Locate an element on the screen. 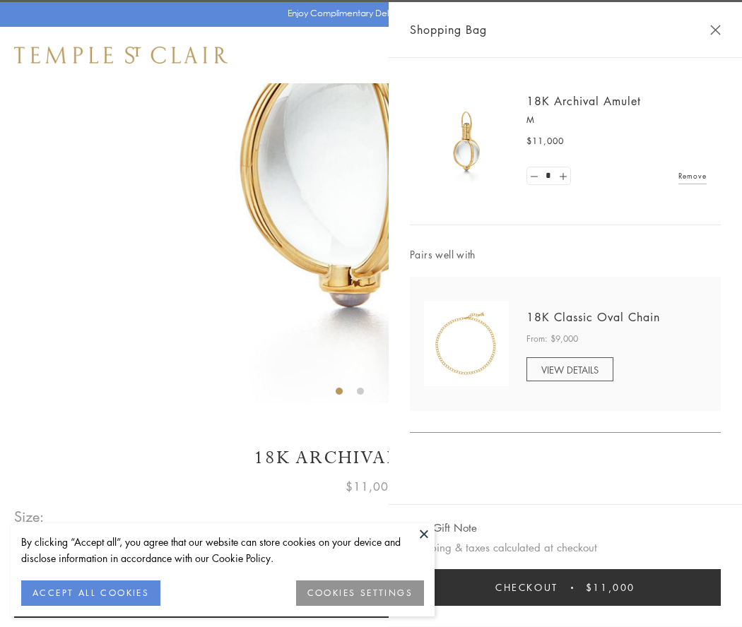  span: Shopping Bag is located at coordinates (448, 30).